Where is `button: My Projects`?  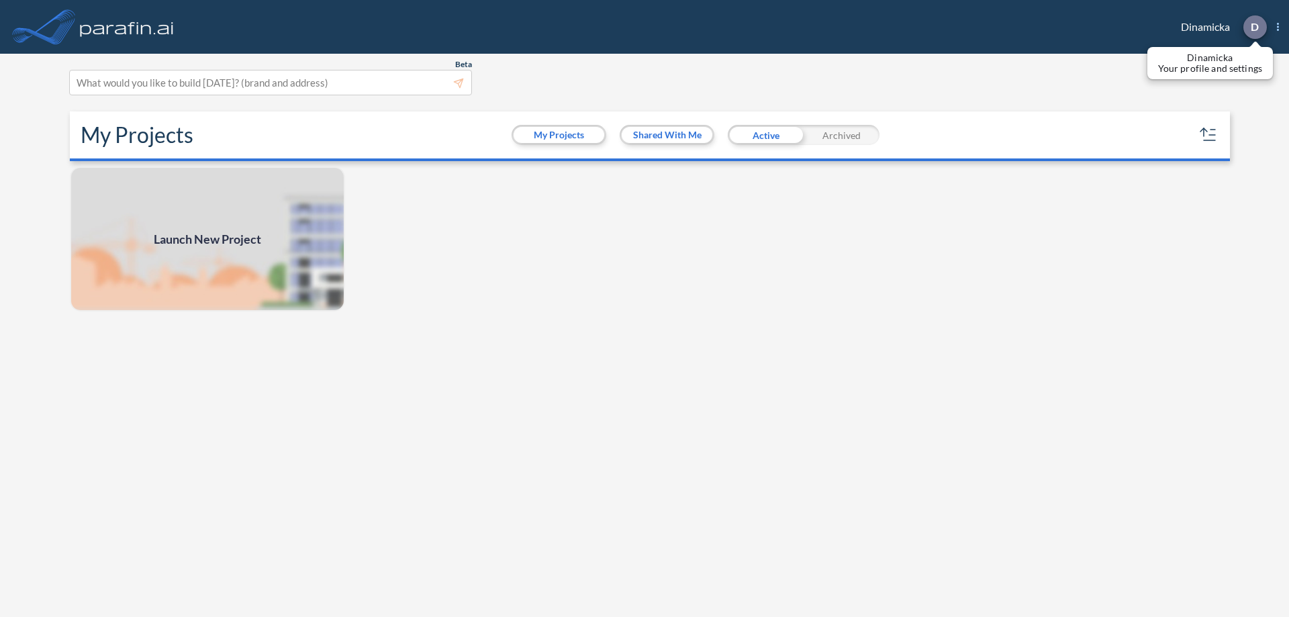 button: My Projects is located at coordinates (558, 135).